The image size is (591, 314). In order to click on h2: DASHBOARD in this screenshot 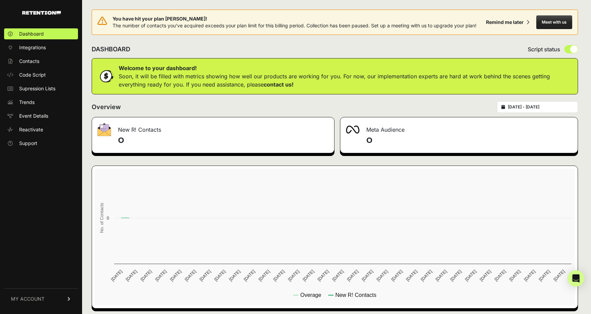, I will do `click(111, 49)`.